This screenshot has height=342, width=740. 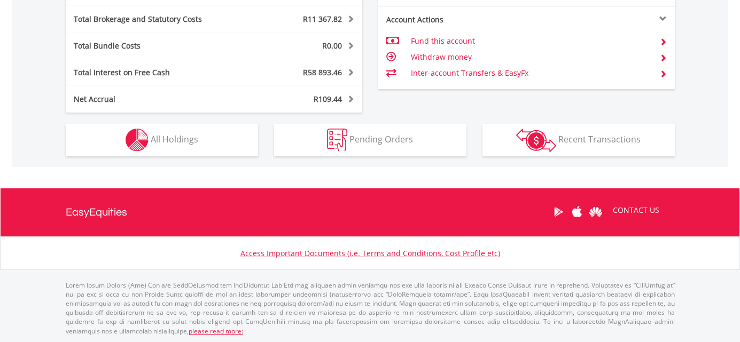 What do you see at coordinates (152, 99) in the screenshot?
I see `div: Net Accrual` at bounding box center [152, 99].